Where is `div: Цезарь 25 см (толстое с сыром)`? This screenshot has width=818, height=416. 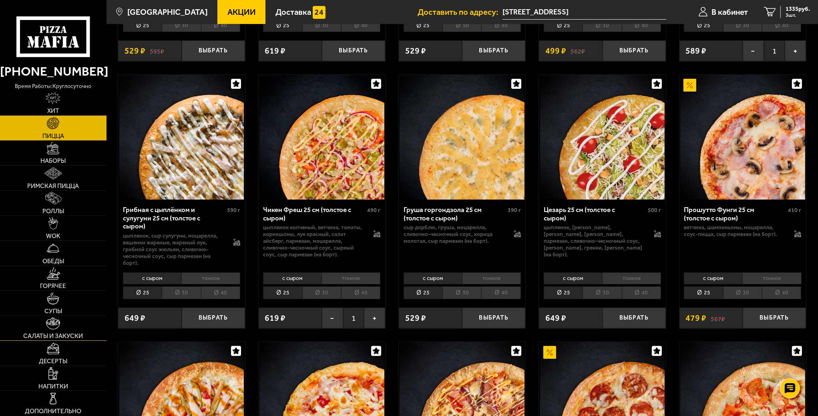
div: Цезарь 25 см (толстое с сыром) is located at coordinates (594, 214).